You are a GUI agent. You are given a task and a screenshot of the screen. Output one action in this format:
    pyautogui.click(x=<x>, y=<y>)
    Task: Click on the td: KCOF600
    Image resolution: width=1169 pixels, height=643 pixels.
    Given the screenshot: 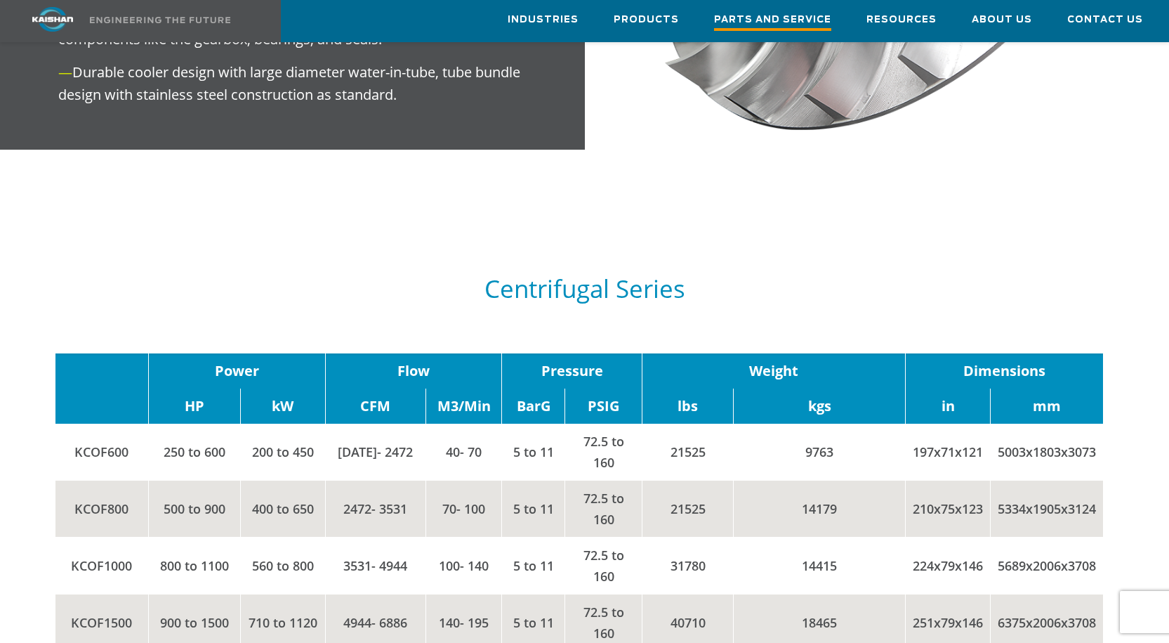 What is the action you would take?
    pyautogui.click(x=102, y=452)
    